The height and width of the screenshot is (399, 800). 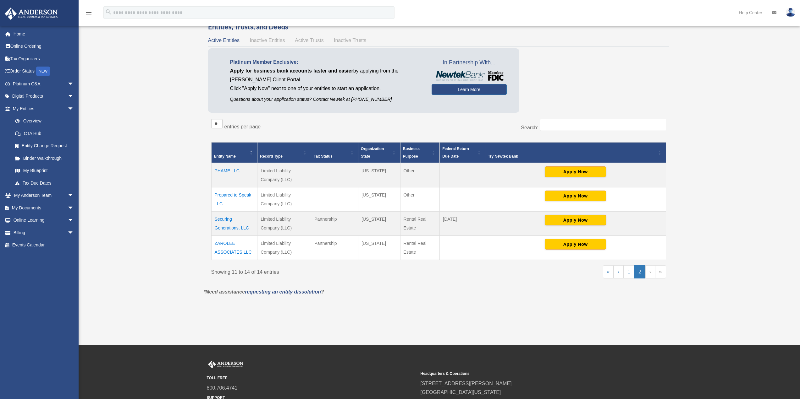 What do you see at coordinates (44, 233) in the screenshot?
I see `a: Billingarrow_drop_down` at bounding box center [44, 233].